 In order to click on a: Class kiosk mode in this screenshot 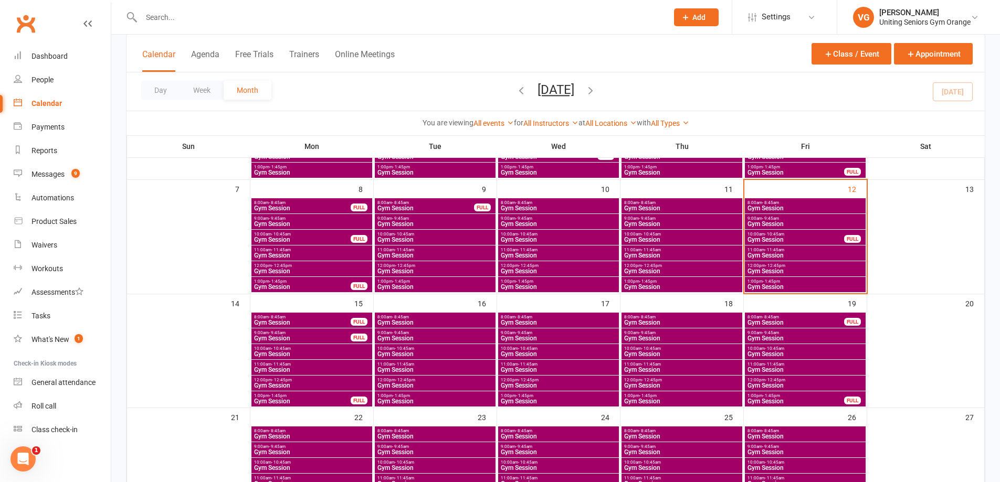, I will do `click(62, 430)`.